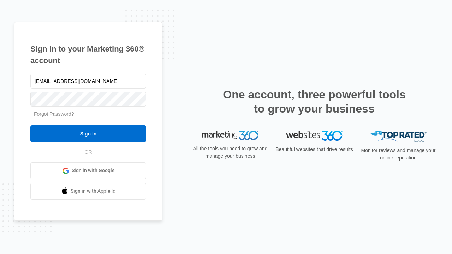 The height and width of the screenshot is (254, 452). What do you see at coordinates (88, 152) in the screenshot?
I see `span: OR` at bounding box center [88, 152].